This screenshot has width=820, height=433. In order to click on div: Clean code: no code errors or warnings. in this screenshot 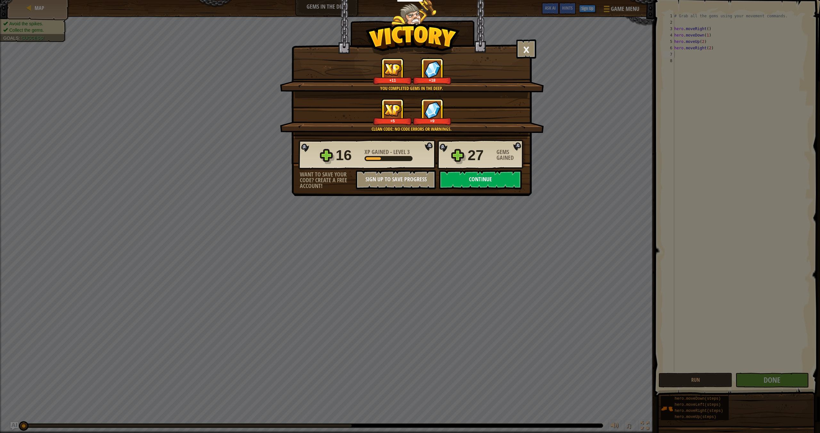, I will do `click(412, 129)`.